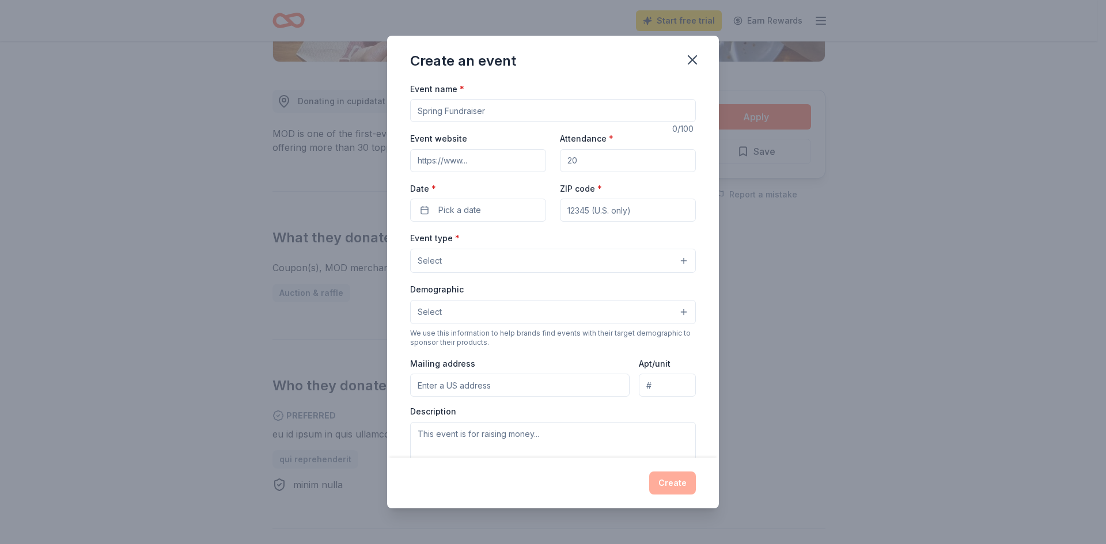 The width and height of the screenshot is (1106, 544). I want to click on input: https://www..., so click(478, 161).